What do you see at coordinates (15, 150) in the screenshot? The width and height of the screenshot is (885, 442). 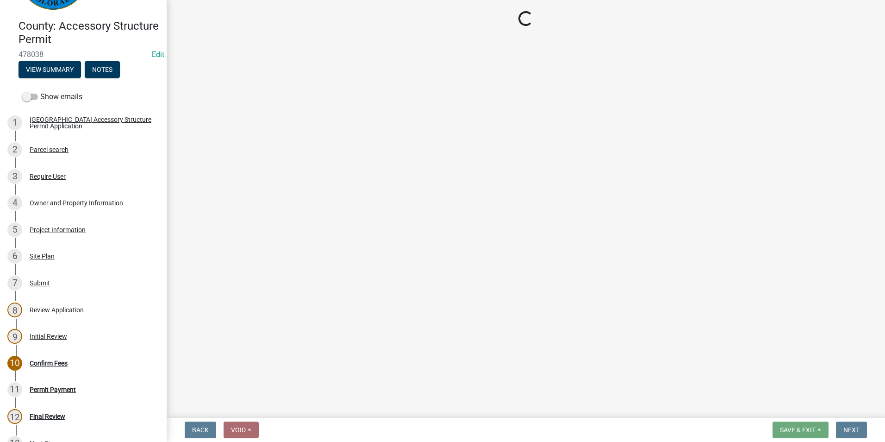 I see `div: 2` at bounding box center [15, 150].